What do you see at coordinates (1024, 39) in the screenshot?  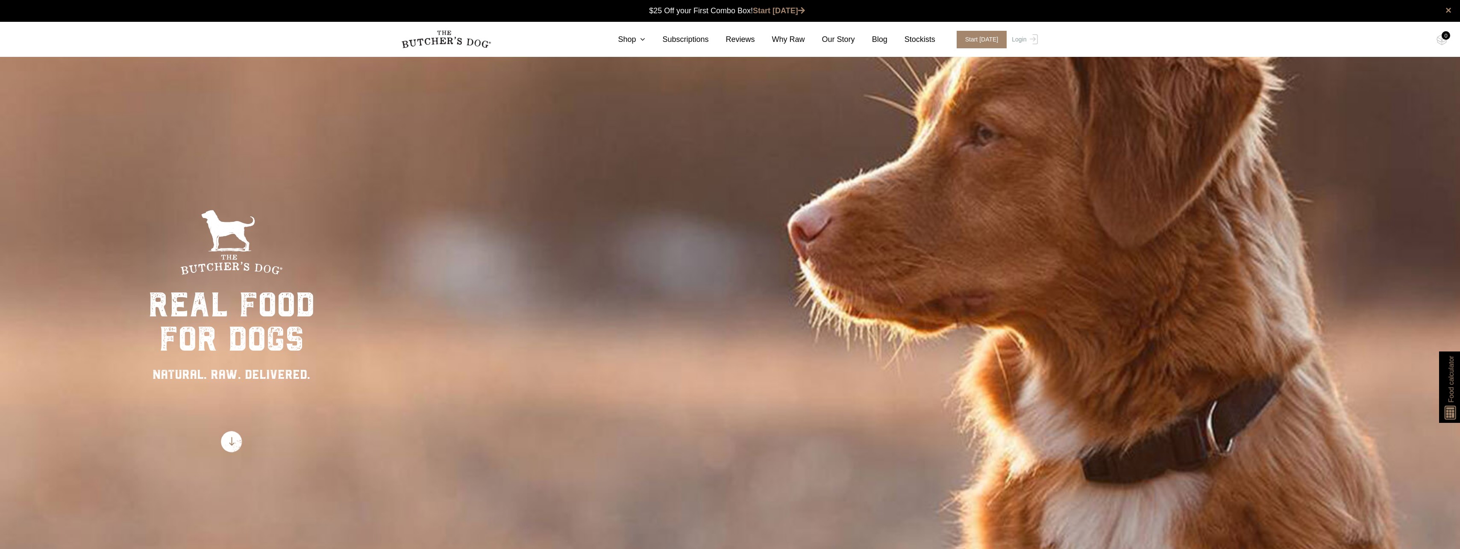 I see `a: Login` at bounding box center [1024, 39].